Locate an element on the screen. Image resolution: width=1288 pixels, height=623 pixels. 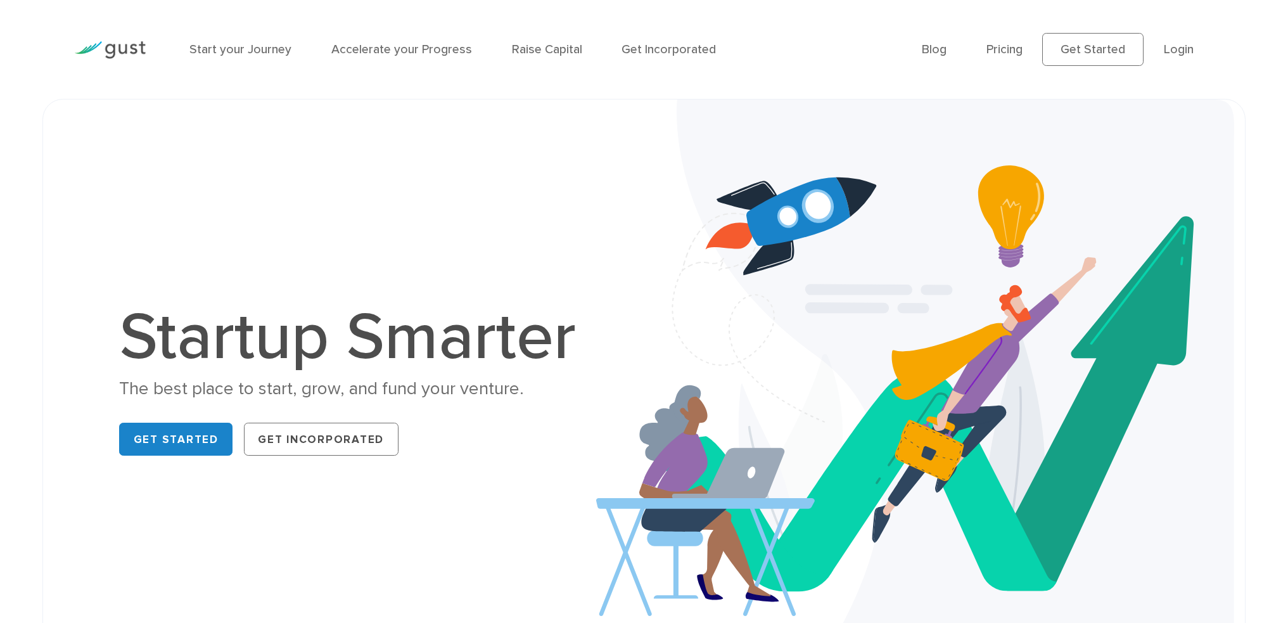
img: Gust Logo is located at coordinates (110, 49).